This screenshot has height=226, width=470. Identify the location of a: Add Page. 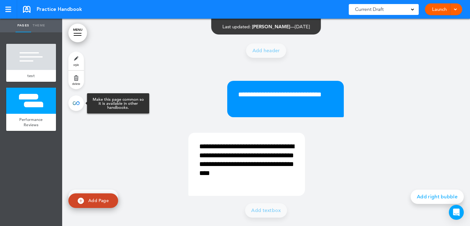
(93, 201).